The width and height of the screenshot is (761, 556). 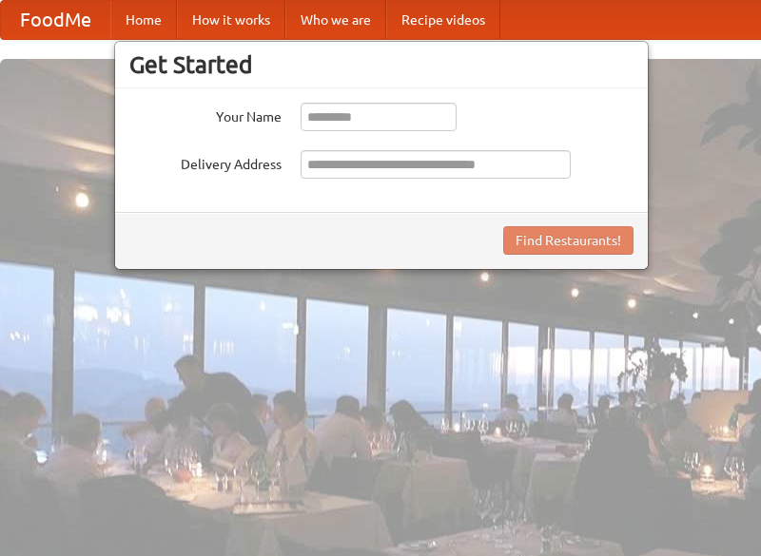 I want to click on a: Who we are, so click(x=336, y=20).